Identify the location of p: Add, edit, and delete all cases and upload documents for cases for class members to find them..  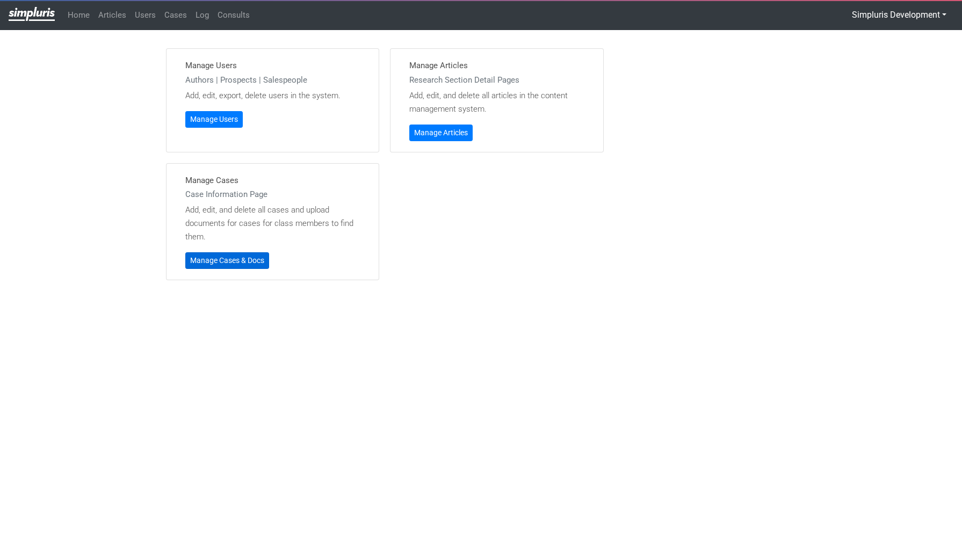
(273, 223).